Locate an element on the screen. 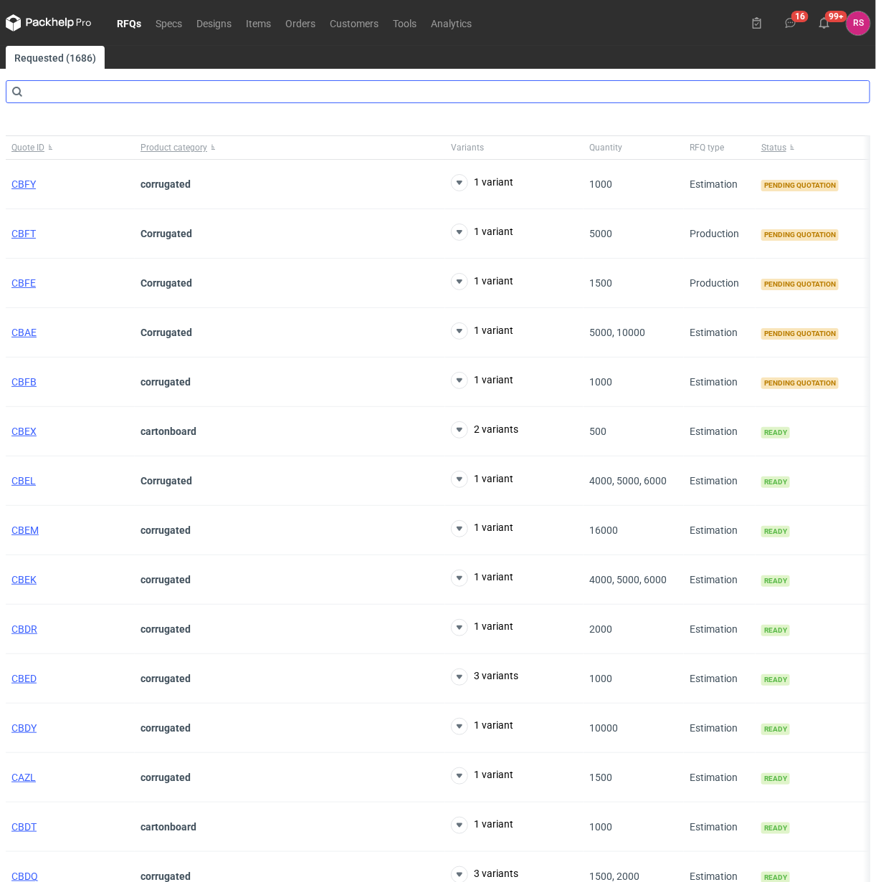 This screenshot has width=876, height=882. div: Rafał Stani is located at coordinates (858, 23).